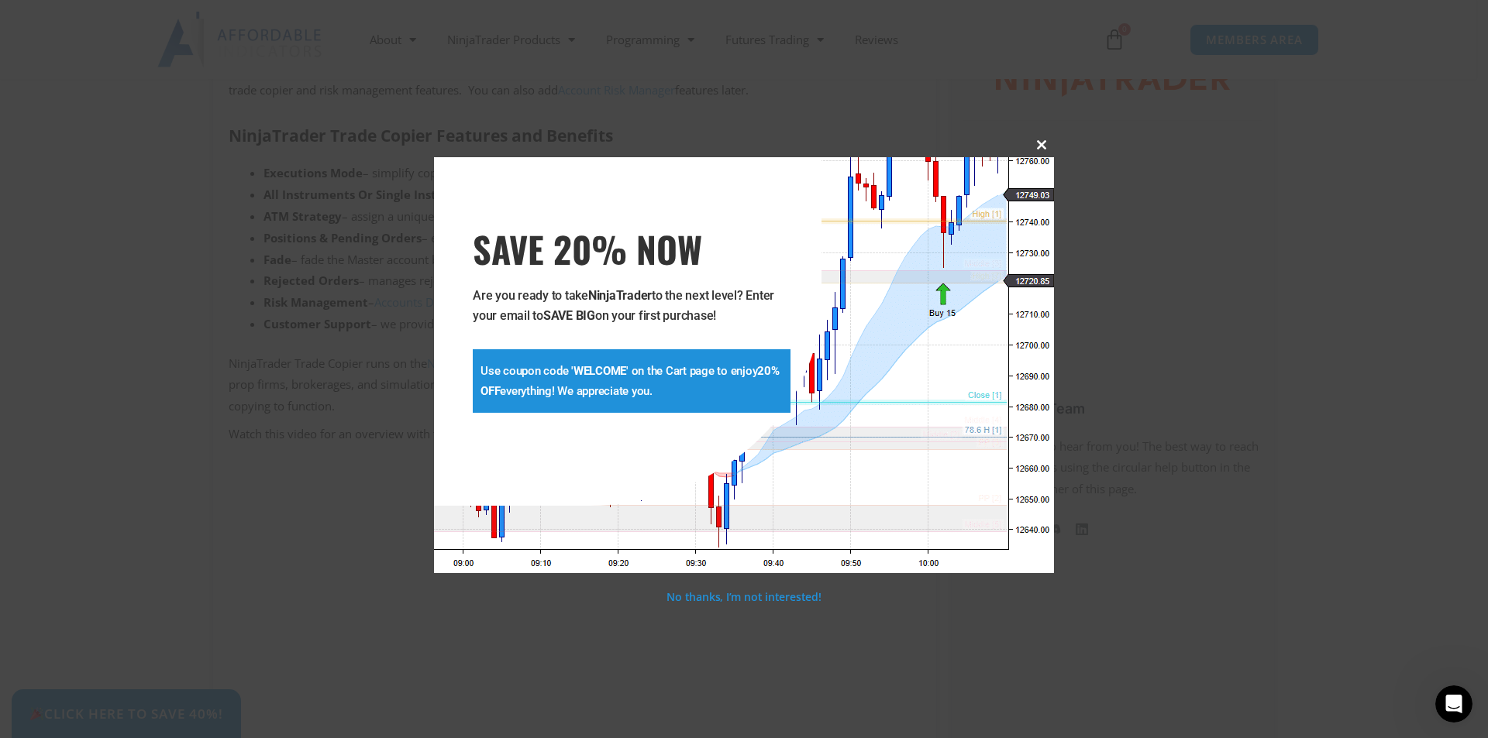 This screenshot has width=1488, height=738. What do you see at coordinates (631, 249) in the screenshot?
I see `h3: SAVE 20% NOW` at bounding box center [631, 249].